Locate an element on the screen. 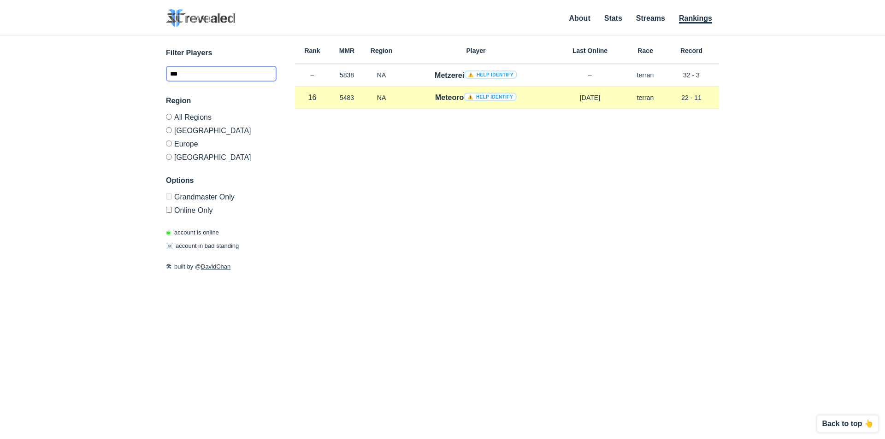 The width and height of the screenshot is (885, 439). h3: Options is located at coordinates (221, 181).